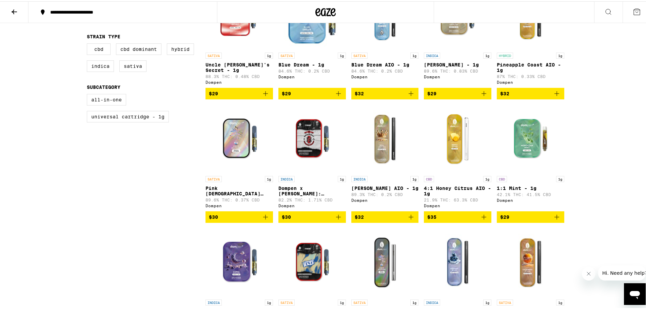 This screenshot has width=646, height=309. What do you see at coordinates (239, 137) in the screenshot?
I see `img: Dompen - Pink Jesus Live Resin Liquid Diamonds - 1g` at bounding box center [239, 137].